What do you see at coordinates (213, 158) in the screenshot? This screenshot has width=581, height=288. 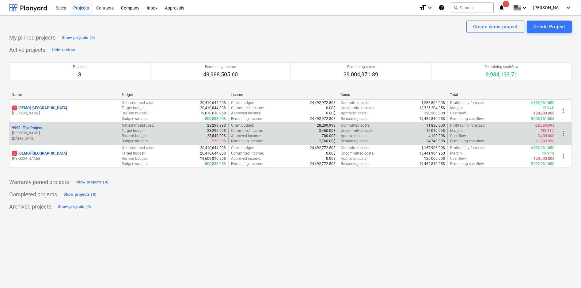 I see `p: 19,609,810.95$` at bounding box center [213, 158].